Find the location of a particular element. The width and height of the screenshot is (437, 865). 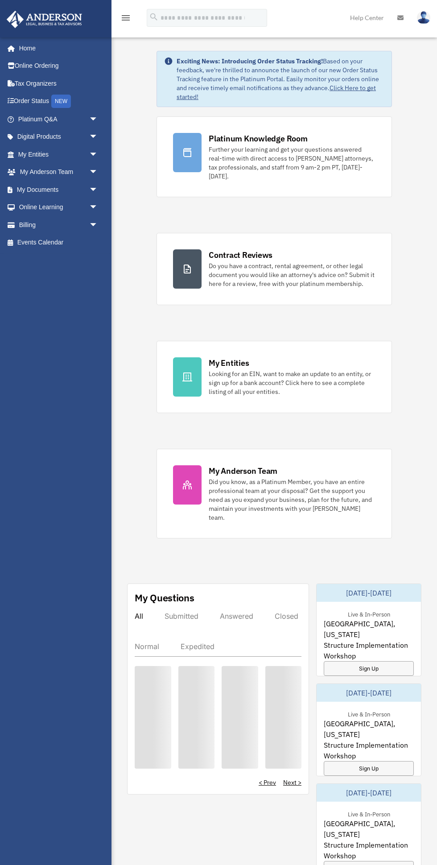

div: Normal is located at coordinates (147, 646).